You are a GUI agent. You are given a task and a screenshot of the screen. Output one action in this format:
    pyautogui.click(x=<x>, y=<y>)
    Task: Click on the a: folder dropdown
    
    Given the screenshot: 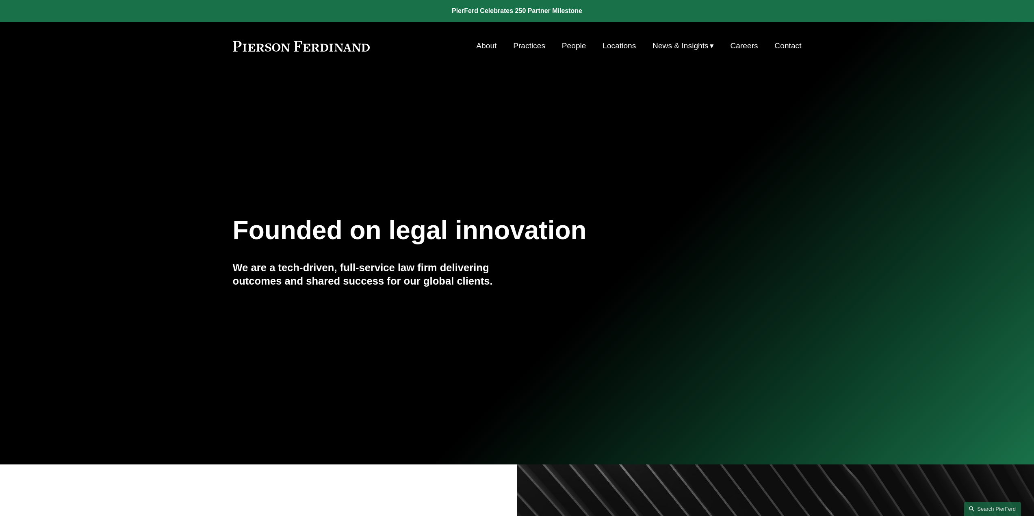 What is the action you would take?
    pyautogui.click(x=683, y=46)
    